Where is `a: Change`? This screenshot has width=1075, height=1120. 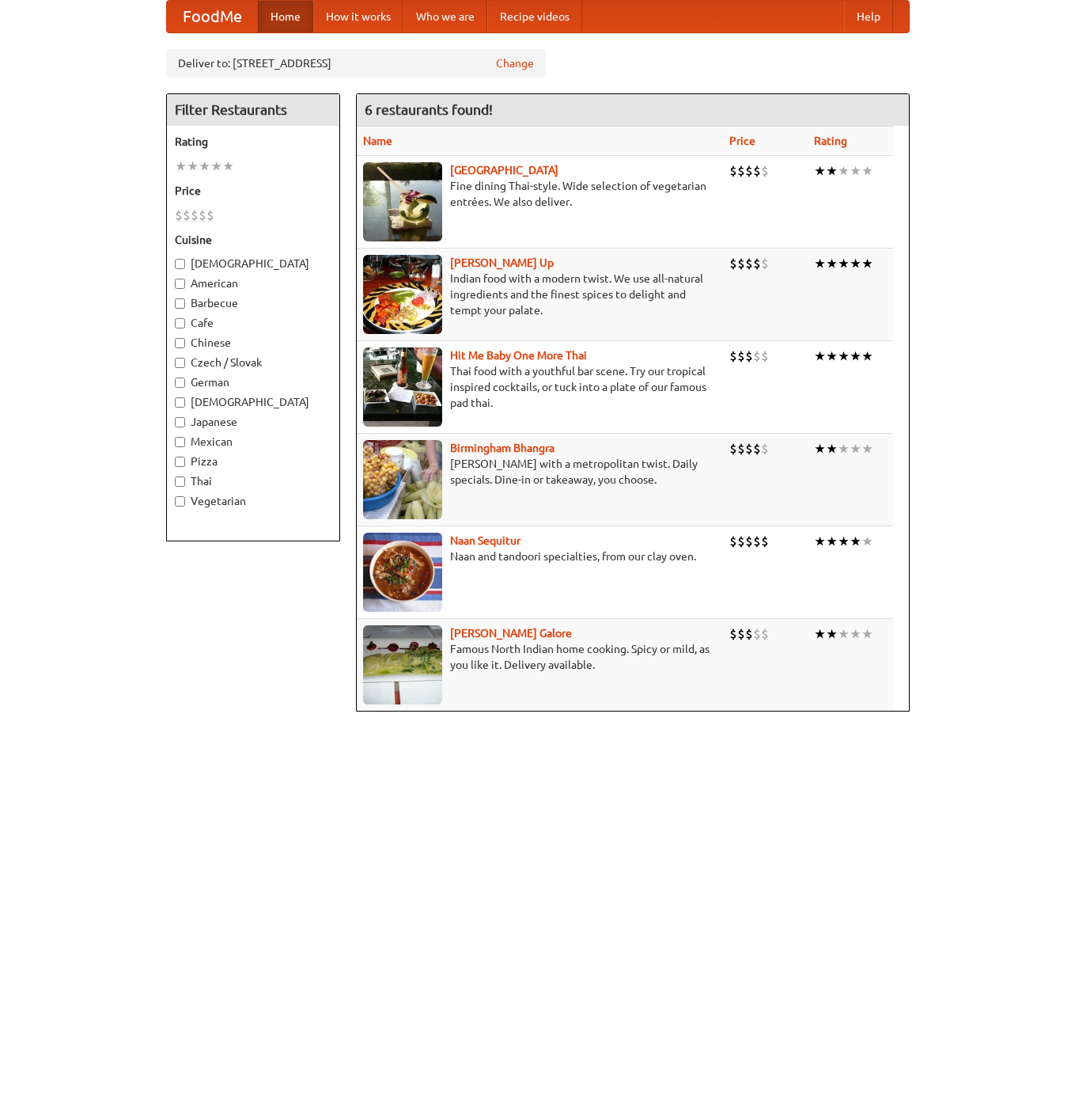
a: Change is located at coordinates (515, 63).